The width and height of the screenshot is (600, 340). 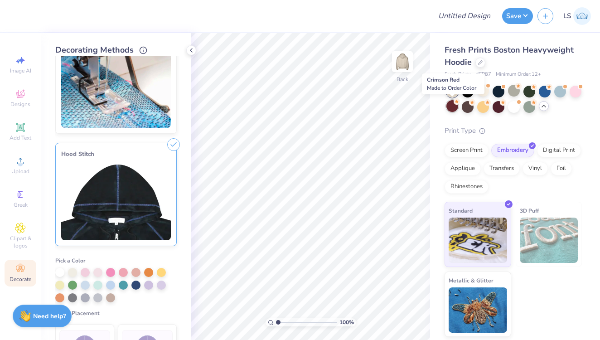 What do you see at coordinates (501, 168) in the screenshot?
I see `div: Transfers` at bounding box center [501, 168].